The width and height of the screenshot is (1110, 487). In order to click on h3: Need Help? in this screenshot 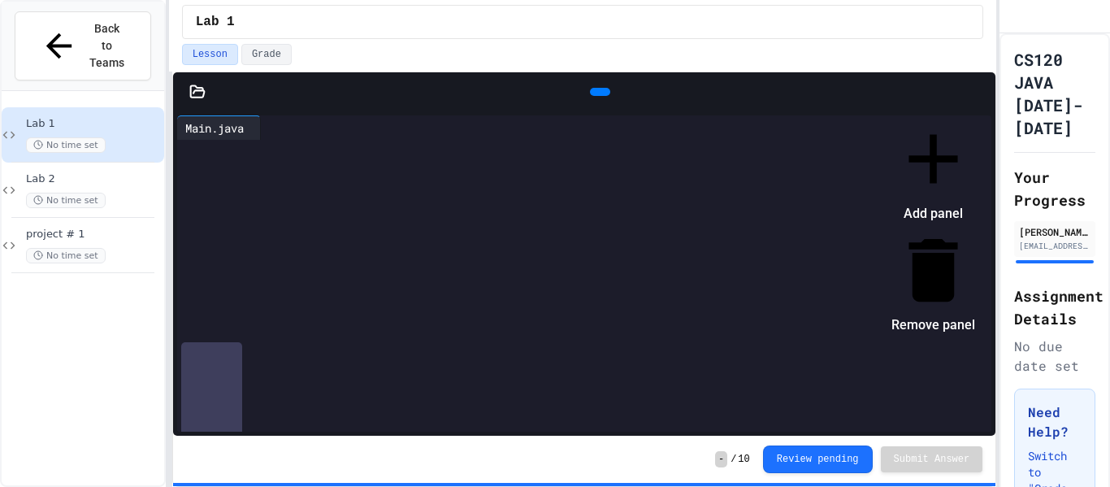, I will do `click(1055, 422)`.